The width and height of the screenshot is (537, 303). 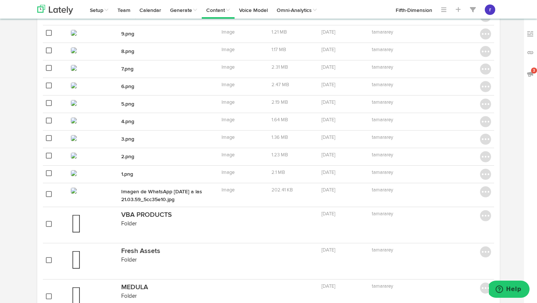 What do you see at coordinates (280, 102) in the screenshot?
I see `span: 2.19 MB` at bounding box center [280, 102].